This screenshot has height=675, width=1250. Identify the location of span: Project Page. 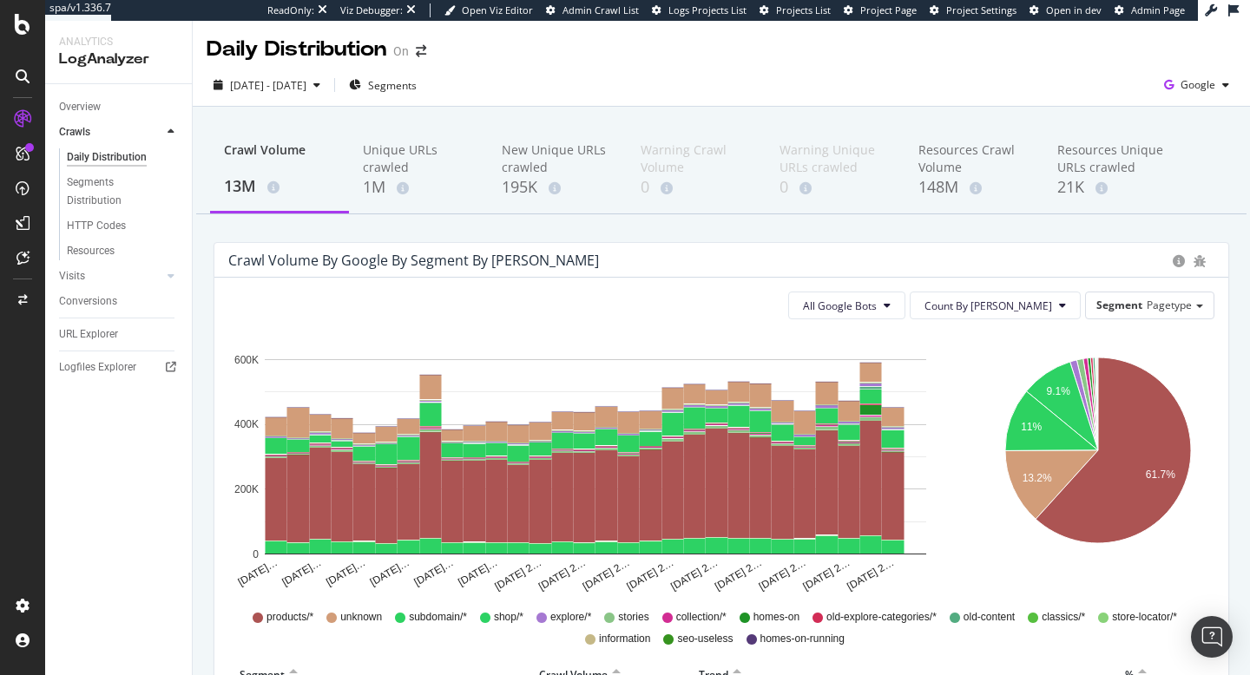
(888, 10).